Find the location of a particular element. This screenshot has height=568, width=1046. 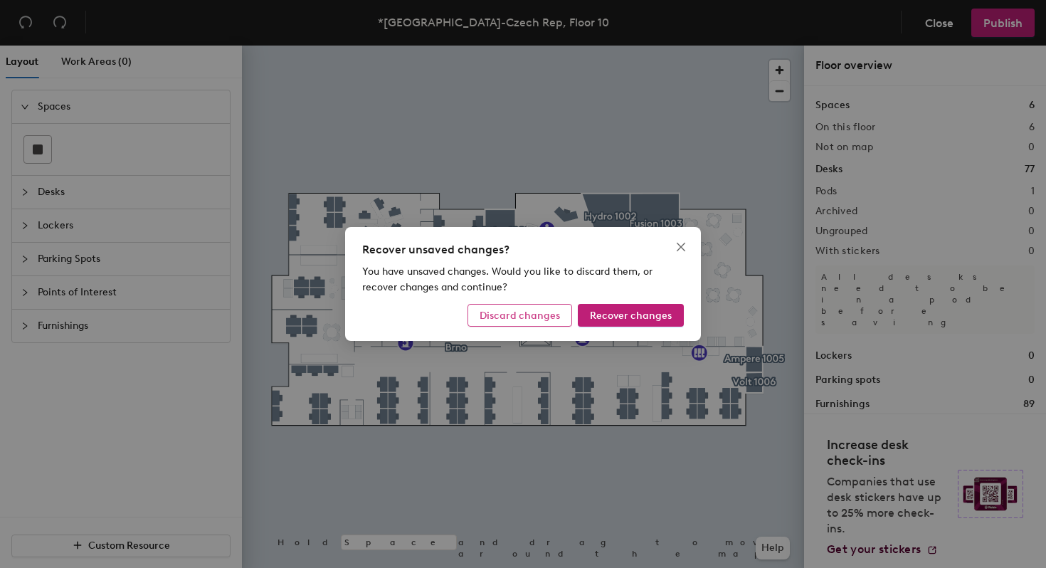

span: Discard changes is located at coordinates (520, 315).